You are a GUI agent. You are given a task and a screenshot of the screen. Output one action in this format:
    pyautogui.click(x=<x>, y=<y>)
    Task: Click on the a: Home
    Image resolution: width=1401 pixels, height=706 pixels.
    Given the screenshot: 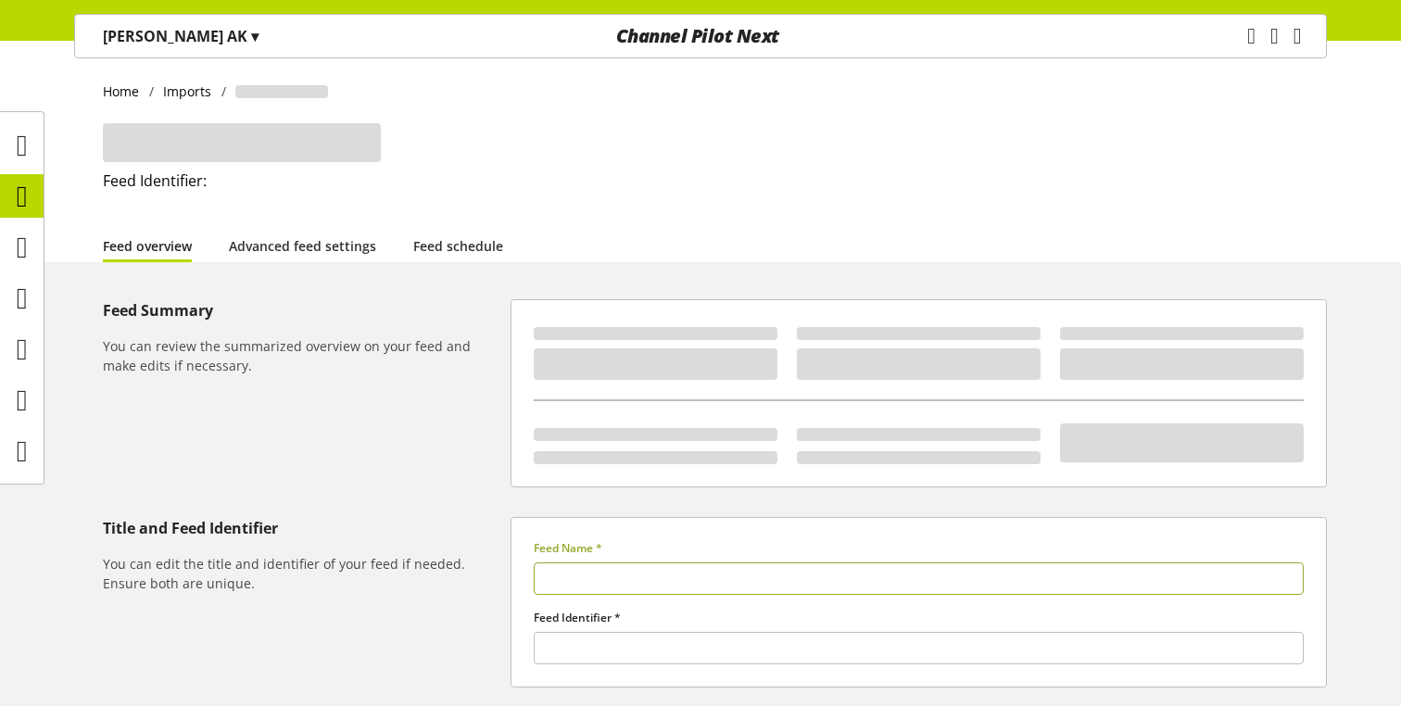 What is the action you would take?
    pyautogui.click(x=126, y=91)
    